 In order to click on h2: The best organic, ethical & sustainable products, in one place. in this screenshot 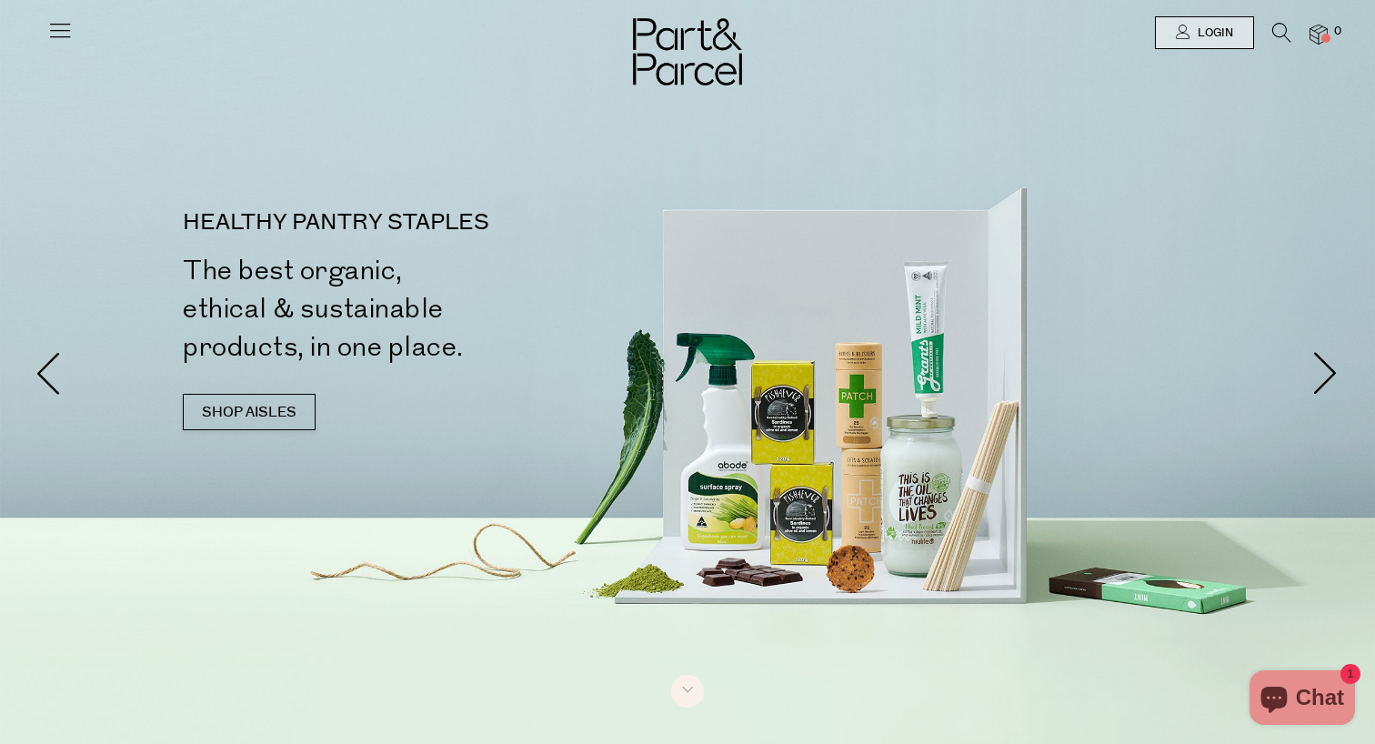, I will do `click(438, 309)`.